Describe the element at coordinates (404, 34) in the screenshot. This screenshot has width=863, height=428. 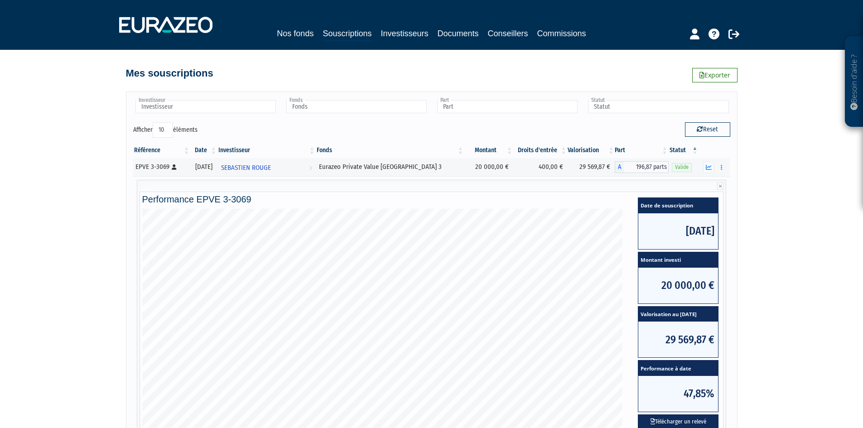
I see `a: Investisseurs` at that location.